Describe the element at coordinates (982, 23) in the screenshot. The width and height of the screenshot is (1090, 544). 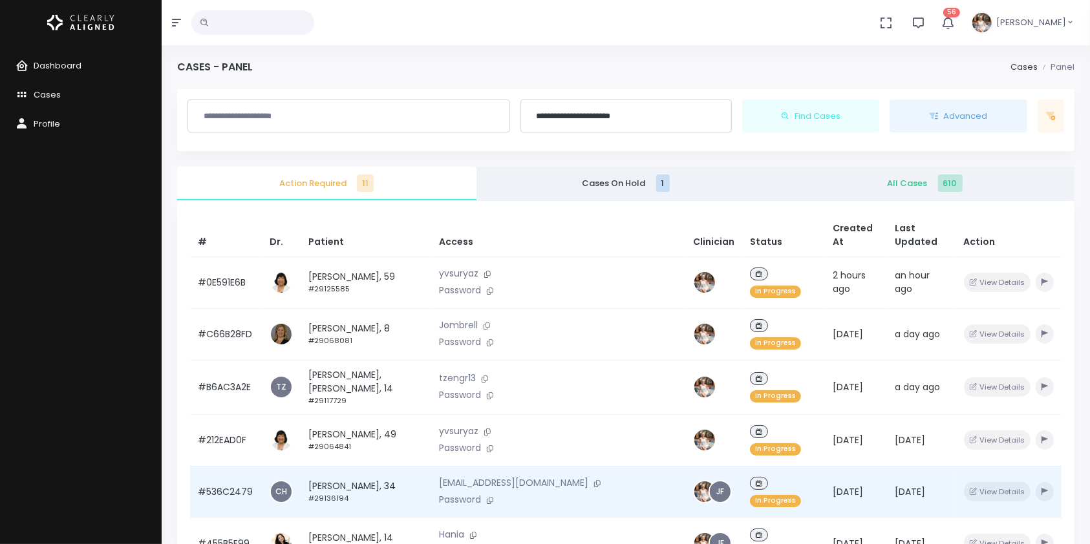
I see `img: Header Avatar` at that location.